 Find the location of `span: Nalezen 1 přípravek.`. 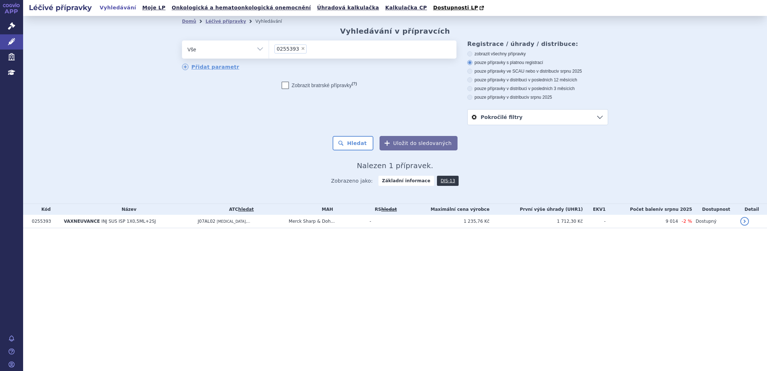

span: Nalezen 1 přípravek. is located at coordinates (395, 165).